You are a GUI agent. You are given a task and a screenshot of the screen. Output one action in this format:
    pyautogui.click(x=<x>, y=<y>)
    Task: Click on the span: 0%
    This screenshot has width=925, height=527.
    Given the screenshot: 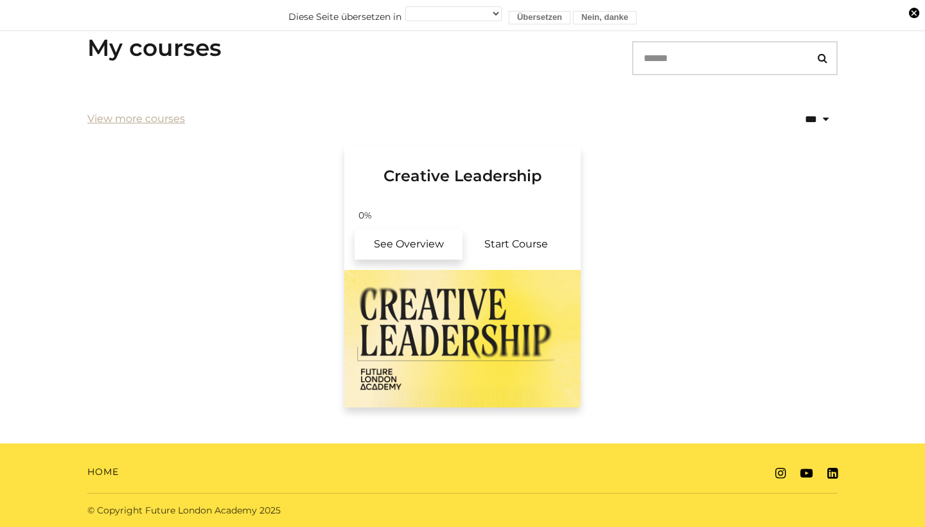 What is the action you would take?
    pyautogui.click(x=365, y=215)
    